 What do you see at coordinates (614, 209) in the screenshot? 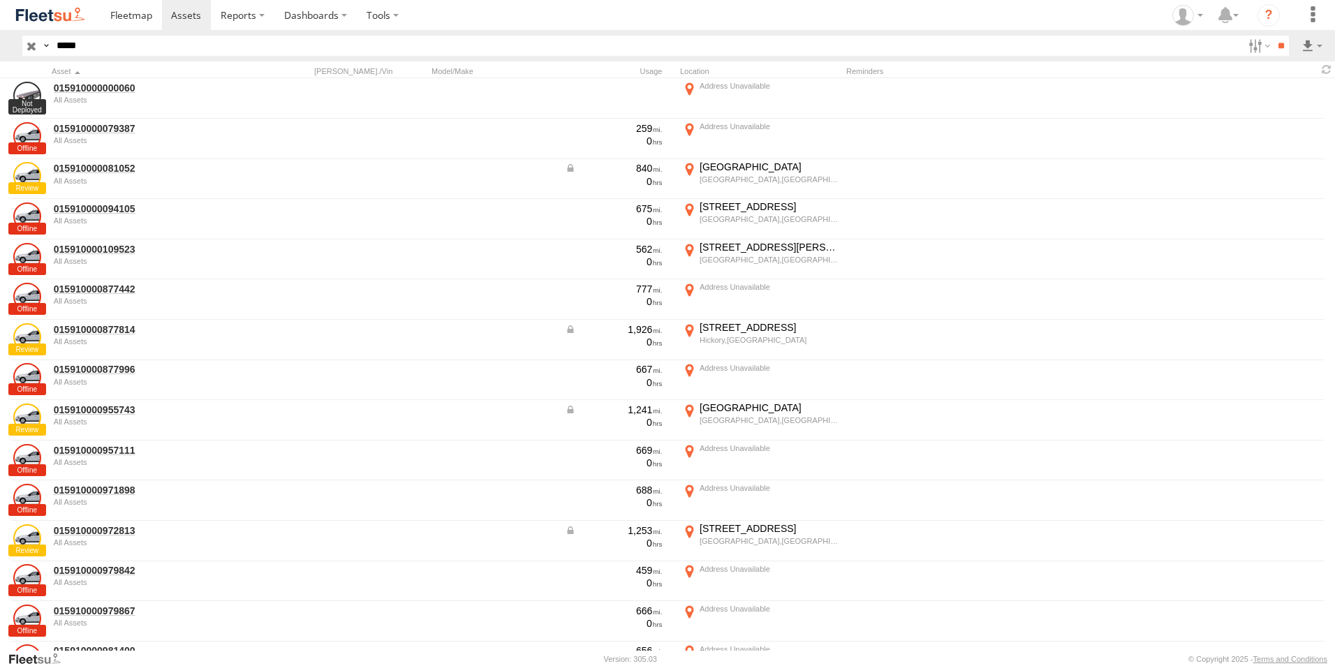
I see `div: 675` at bounding box center [614, 209].